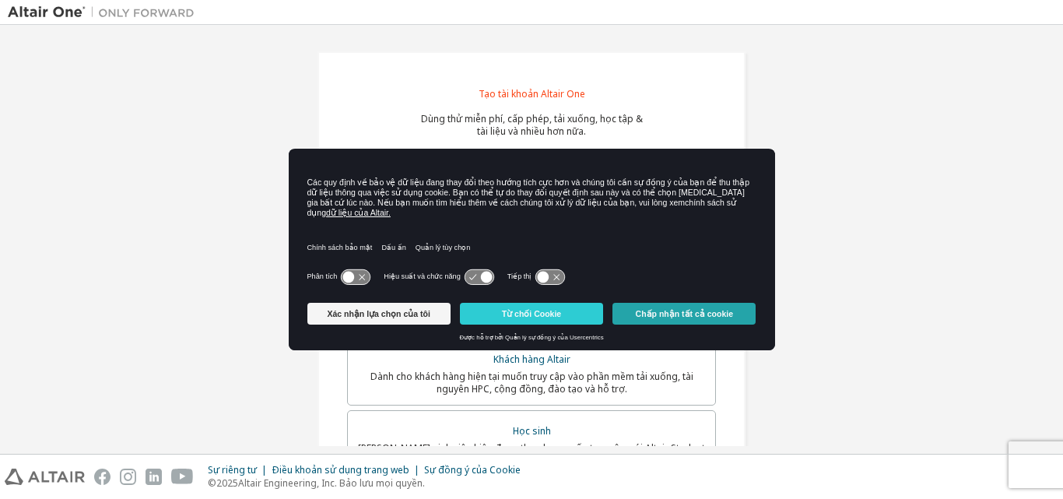 Image resolution: width=1063 pixels, height=499 pixels. Describe the element at coordinates (473, 469) in the screenshot. I see `font: Sự đồng ý của Cookie` at that location.